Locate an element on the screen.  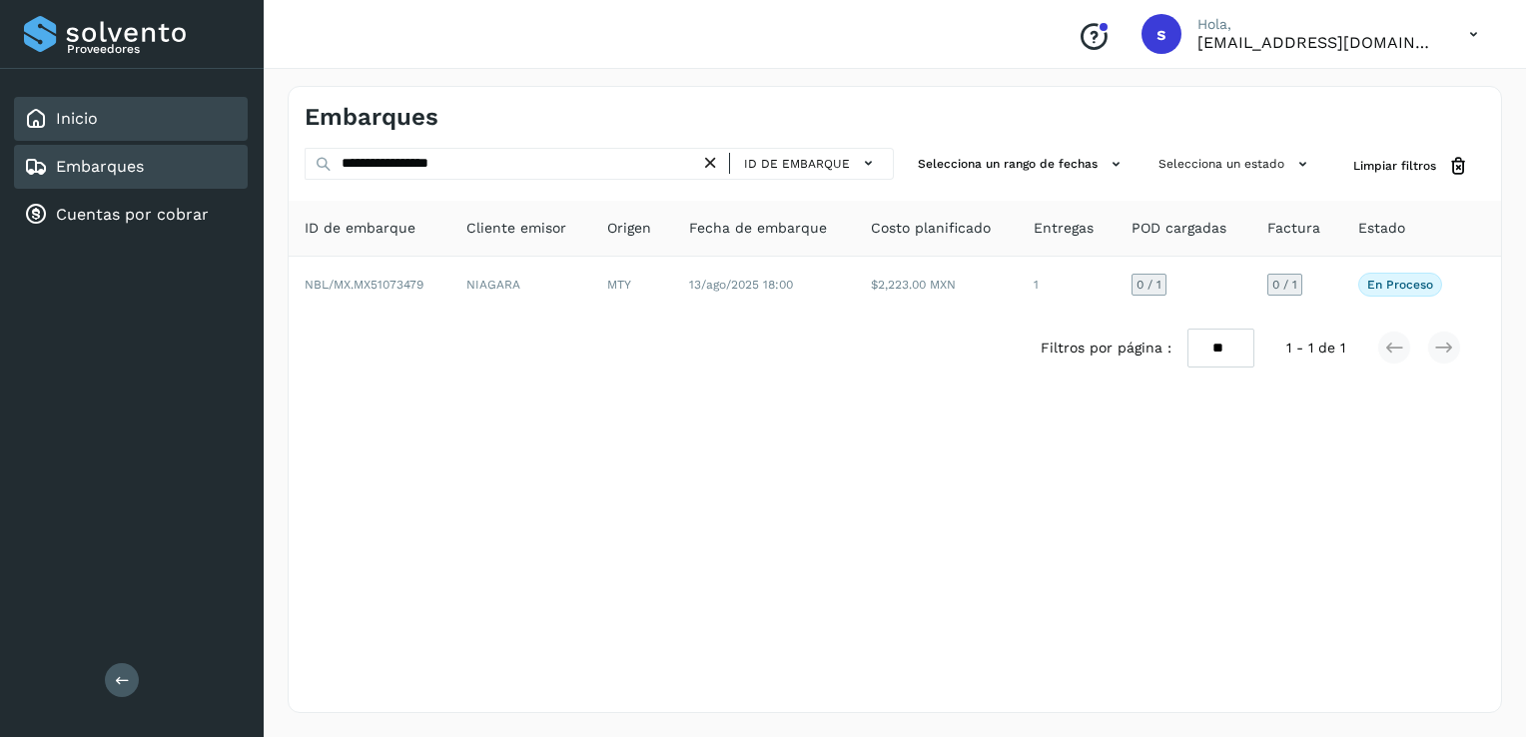
p: sectram23@gmail.com is located at coordinates (1318, 42).